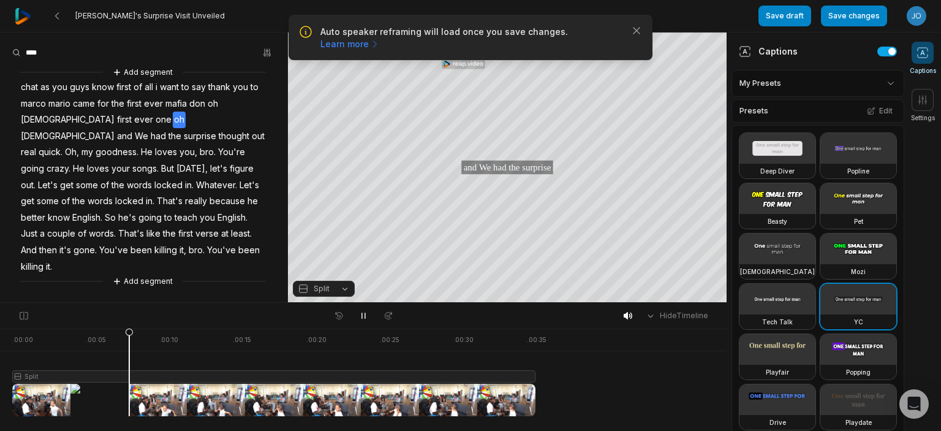 Image resolution: width=941 pixels, height=431 pixels. I want to click on span: songs., so click(145, 168).